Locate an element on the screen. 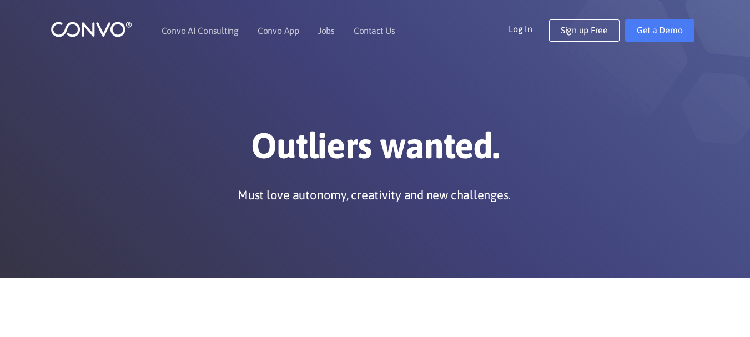 This screenshot has height=337, width=750. p: Must love autonomy, creativity and new challenges. is located at coordinates (374, 195).